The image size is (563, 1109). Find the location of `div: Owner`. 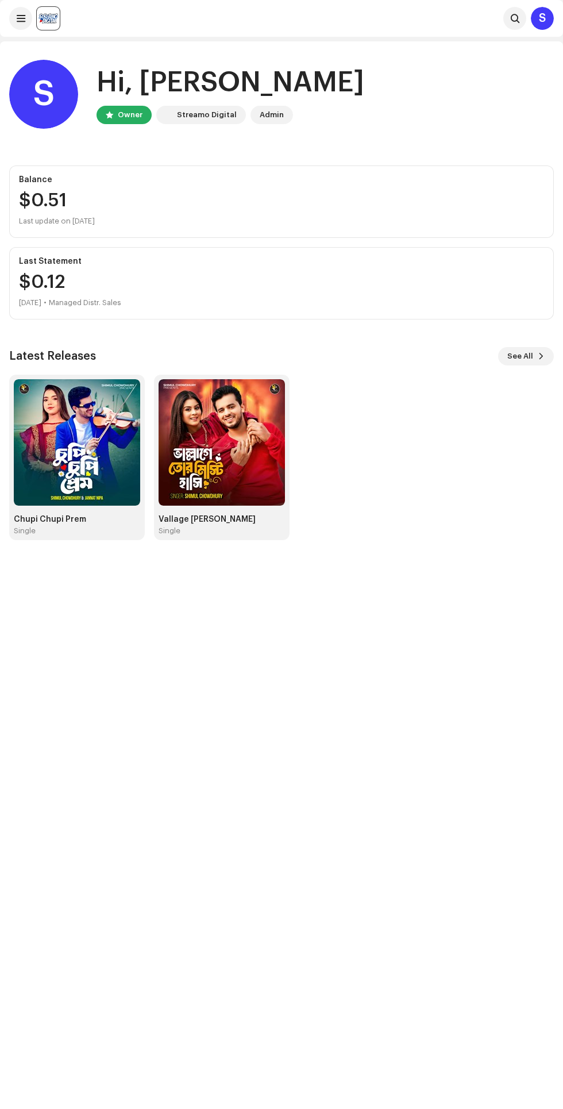

div: Owner is located at coordinates (130, 115).